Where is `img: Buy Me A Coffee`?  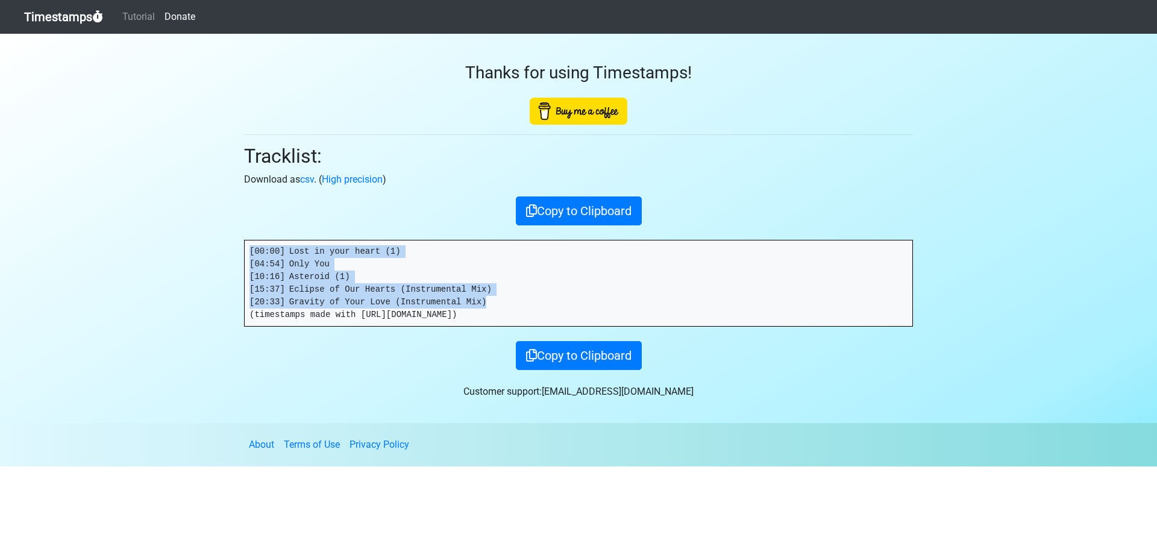
img: Buy Me A Coffee is located at coordinates (579, 111).